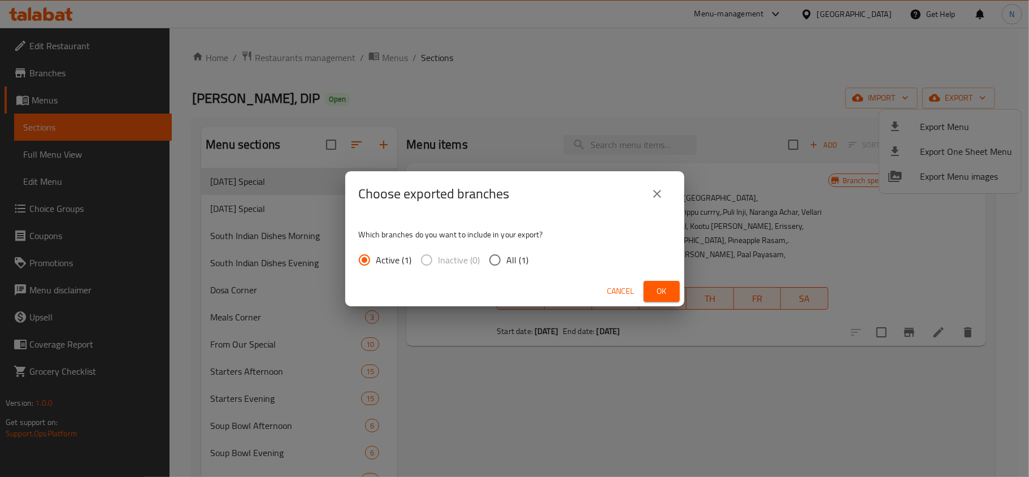 The image size is (1029, 477). What do you see at coordinates (662, 291) in the screenshot?
I see `button: Ok` at bounding box center [662, 291].